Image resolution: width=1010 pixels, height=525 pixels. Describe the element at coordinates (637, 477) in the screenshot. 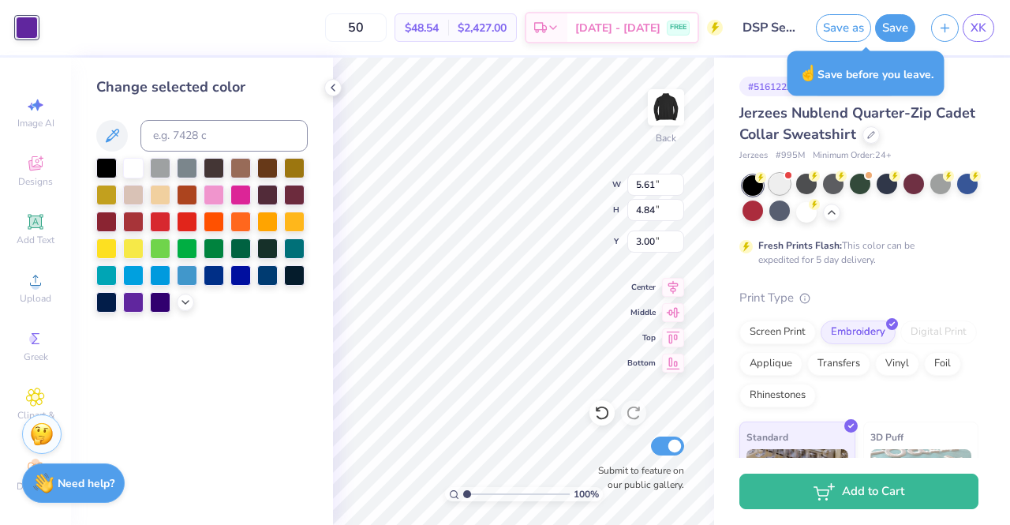

I see `label: Submit to feature on our public gallery.` at that location.